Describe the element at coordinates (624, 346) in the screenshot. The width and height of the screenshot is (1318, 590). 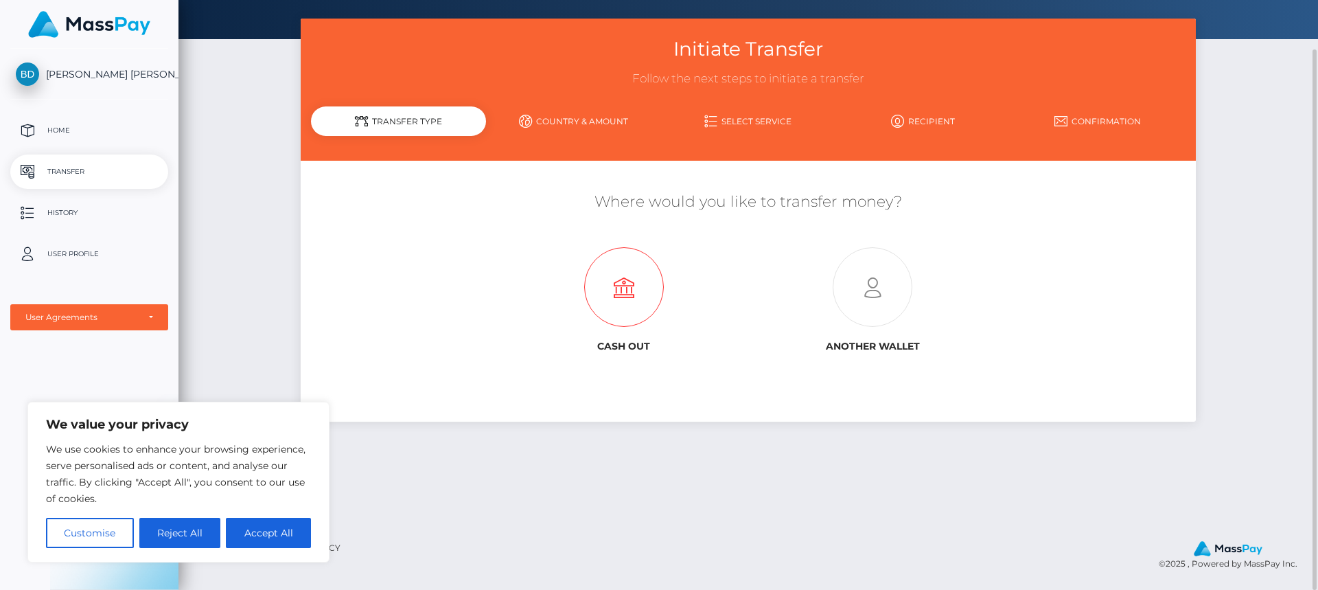
I see `h6: Cash out` at that location.